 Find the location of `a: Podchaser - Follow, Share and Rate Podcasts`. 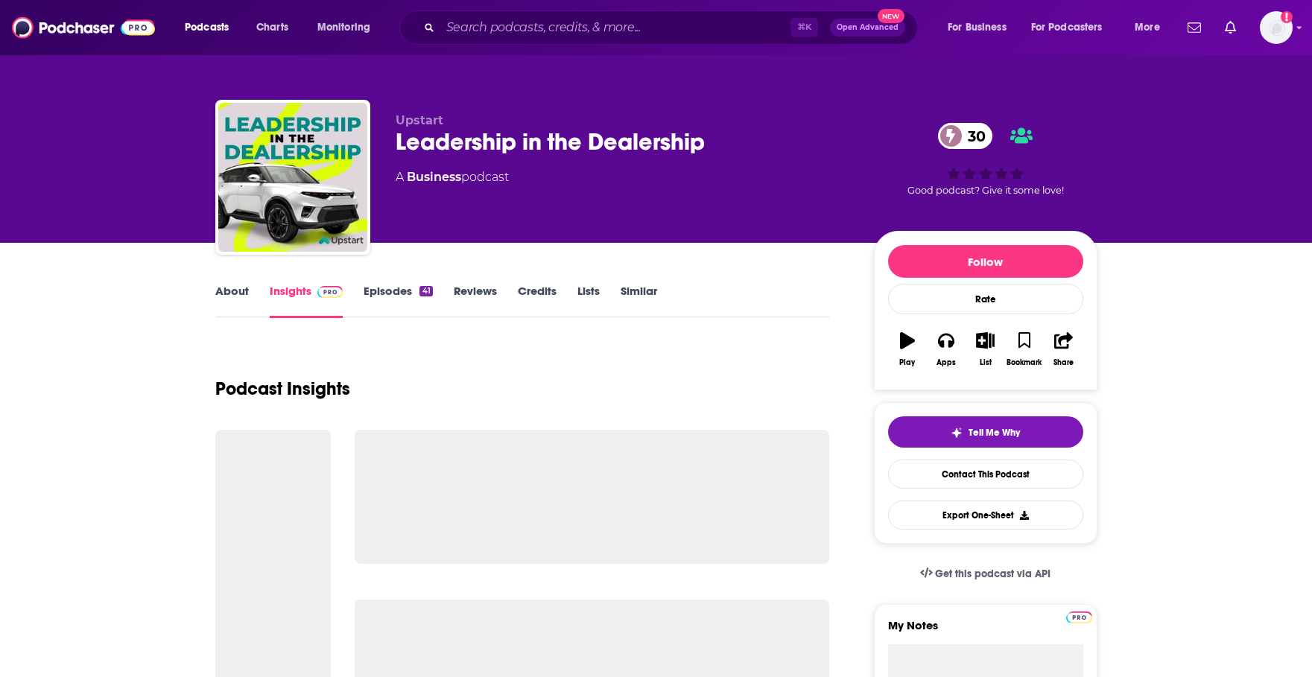

a: Podchaser - Follow, Share and Rate Podcasts is located at coordinates (83, 28).